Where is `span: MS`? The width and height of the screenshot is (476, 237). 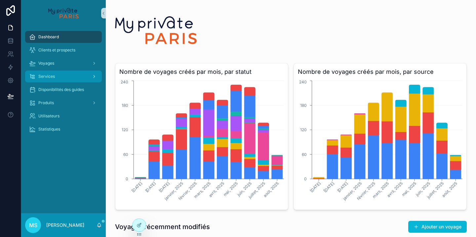
span: MS is located at coordinates (33, 226).